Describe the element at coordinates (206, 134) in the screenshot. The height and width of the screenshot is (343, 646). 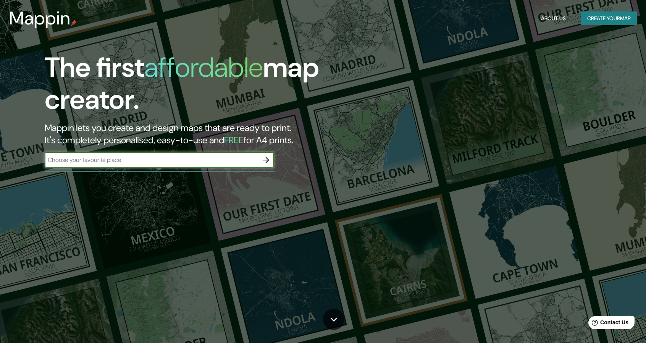
I see `h2: Mappin lets you create and design maps that are ready to print. It's completely personalised, eas...` at that location.